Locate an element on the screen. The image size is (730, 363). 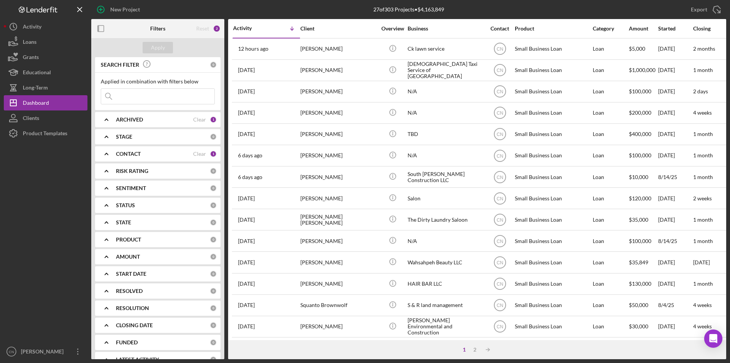
div: Category is located at coordinates (611, 29).